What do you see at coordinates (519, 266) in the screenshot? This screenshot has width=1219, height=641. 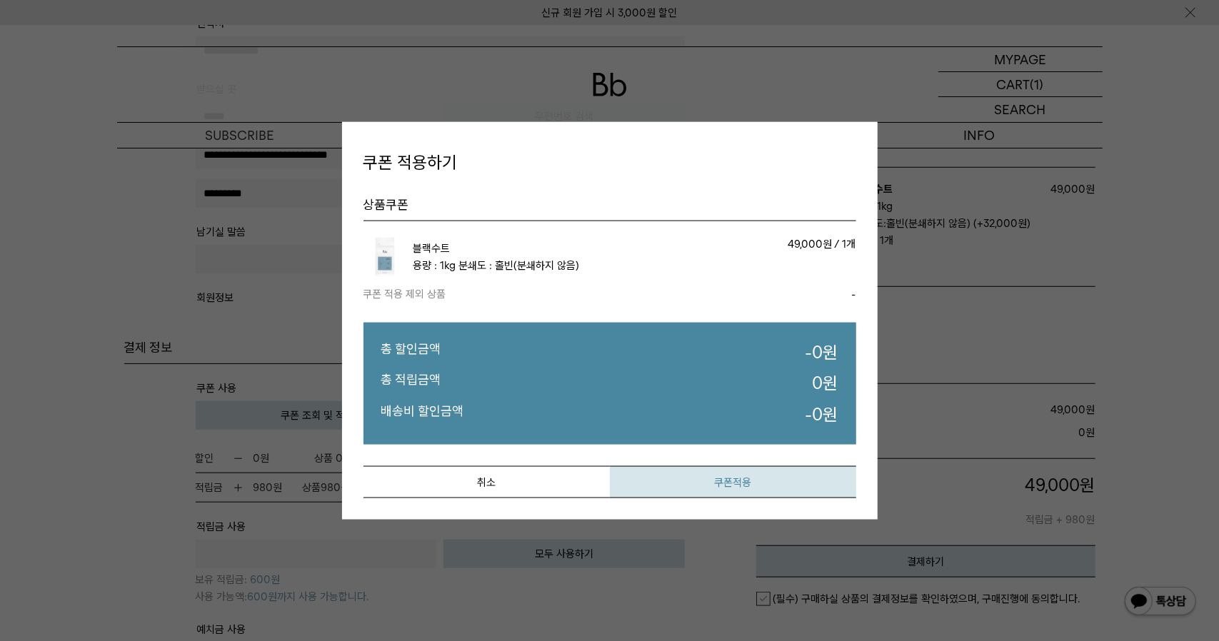 I see `span: 분쇄도 : 홀빈(분쇄하지 않음)` at bounding box center [519, 266].